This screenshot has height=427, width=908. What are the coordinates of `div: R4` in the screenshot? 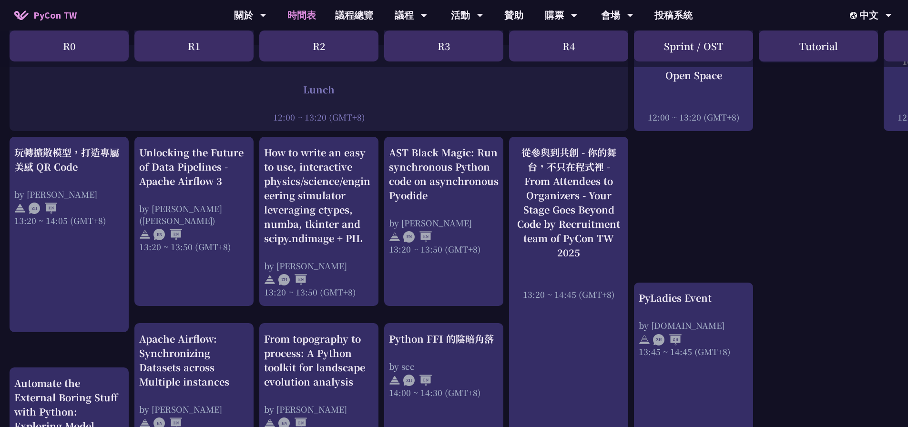 It's located at (569, 46).